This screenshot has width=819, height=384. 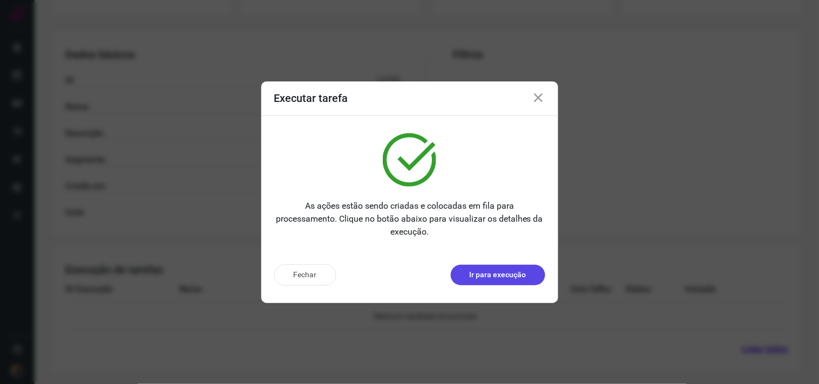 I want to click on button: Fechar, so click(x=305, y=275).